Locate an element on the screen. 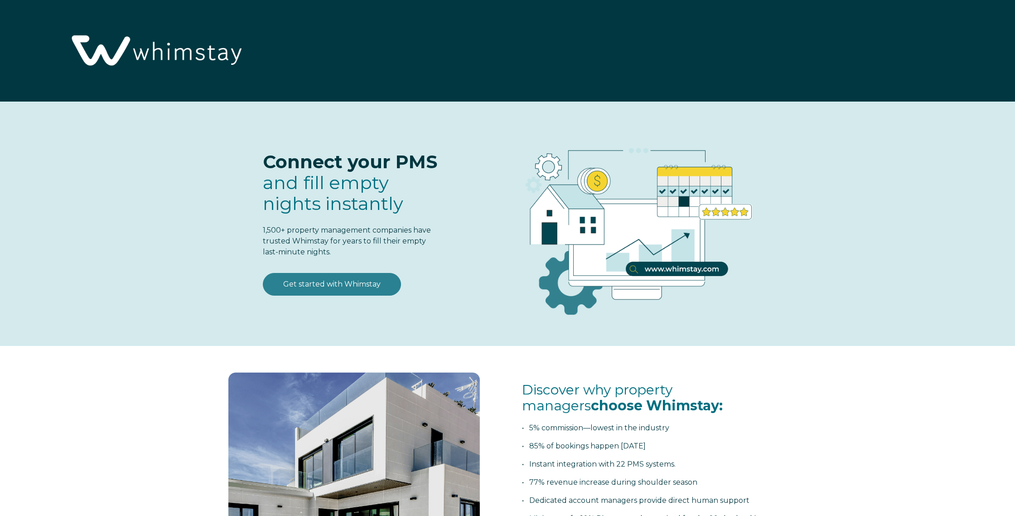  a: Get started with Whimstay is located at coordinates (332, 284).